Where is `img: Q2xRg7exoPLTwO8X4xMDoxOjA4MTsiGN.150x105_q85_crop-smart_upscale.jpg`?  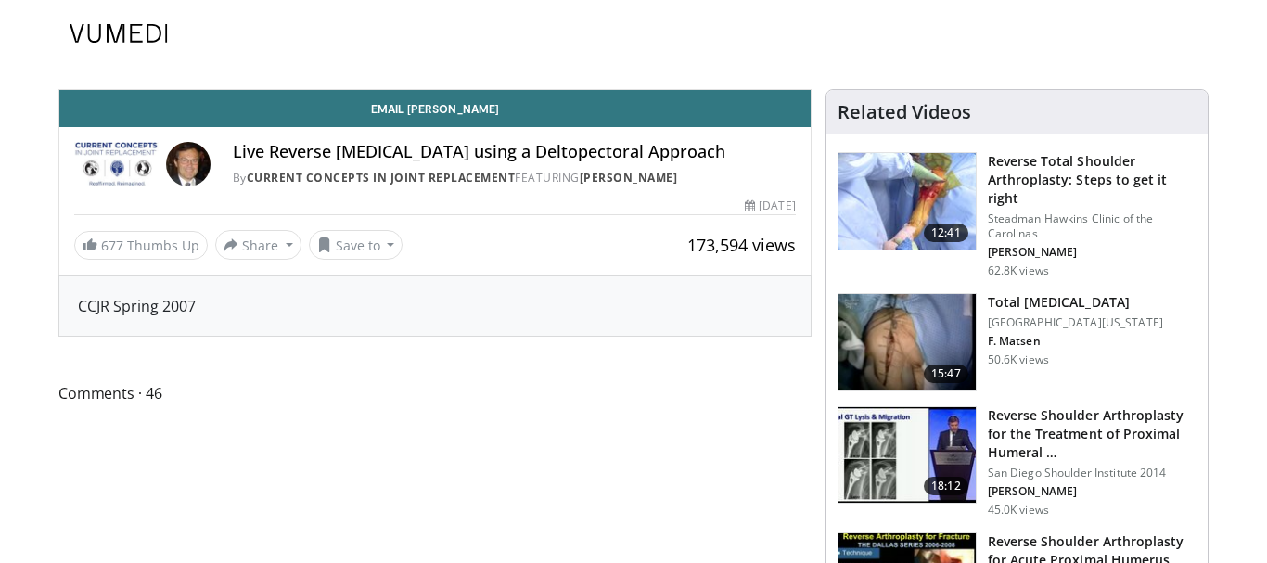
img: Q2xRg7exoPLTwO8X4xMDoxOjA4MTsiGN.150x105_q85_crop-smart_upscale.jpg is located at coordinates (907, 455).